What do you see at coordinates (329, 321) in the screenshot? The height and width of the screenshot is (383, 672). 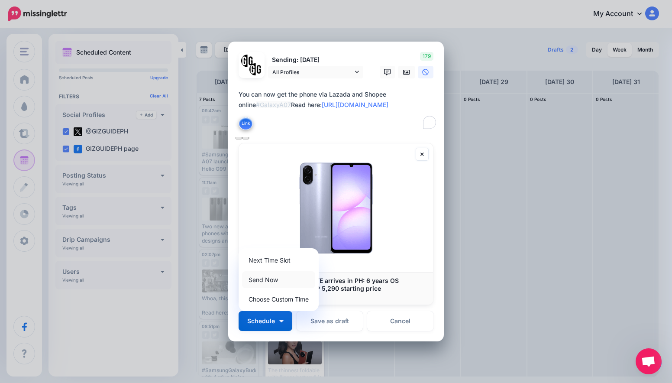 I see `button: Save as draft` at bounding box center [329, 321].